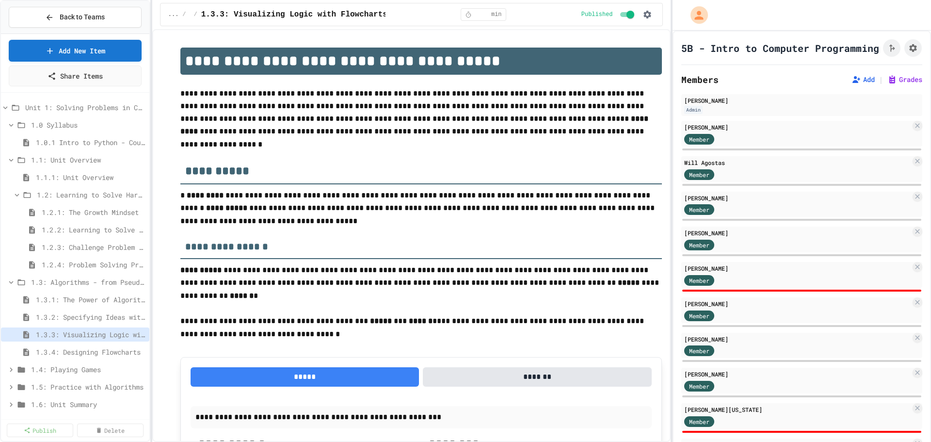 Image resolution: width=931 pixels, height=442 pixels. What do you see at coordinates (110, 430) in the screenshot?
I see `a: Delete` at bounding box center [110, 430].